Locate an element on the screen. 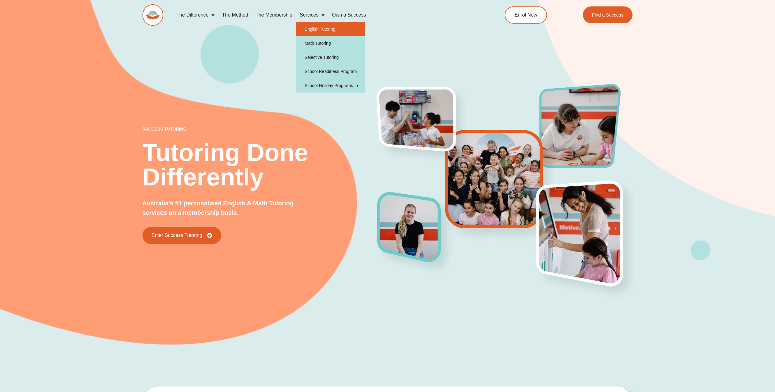  span: Enter Success Tutoring is located at coordinates (177, 235).